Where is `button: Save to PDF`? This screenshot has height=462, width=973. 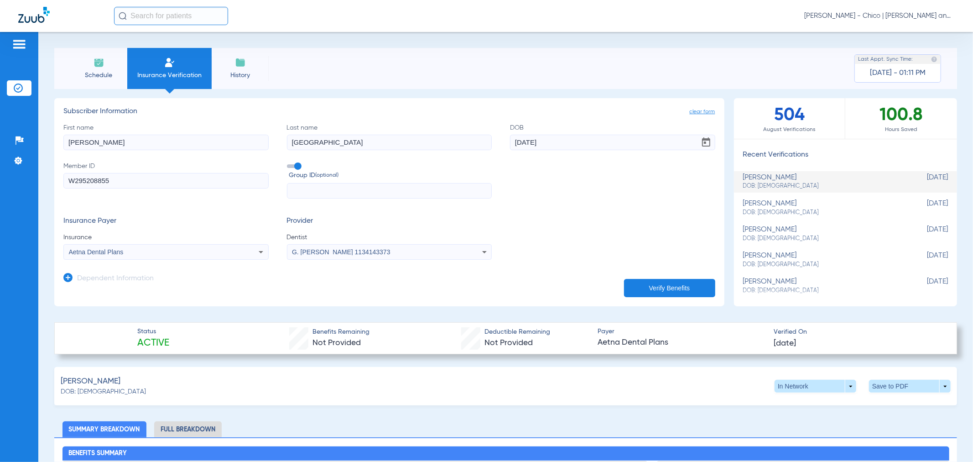 button: Save to PDF is located at coordinates (910, 386).